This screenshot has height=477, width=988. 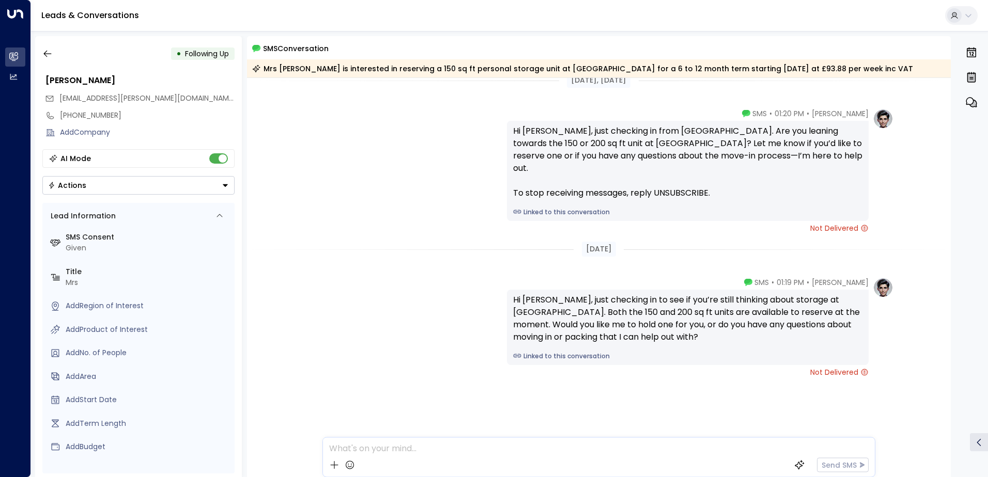 What do you see at coordinates (147, 132) in the screenshot?
I see `div: AddCompany` at bounding box center [147, 132].